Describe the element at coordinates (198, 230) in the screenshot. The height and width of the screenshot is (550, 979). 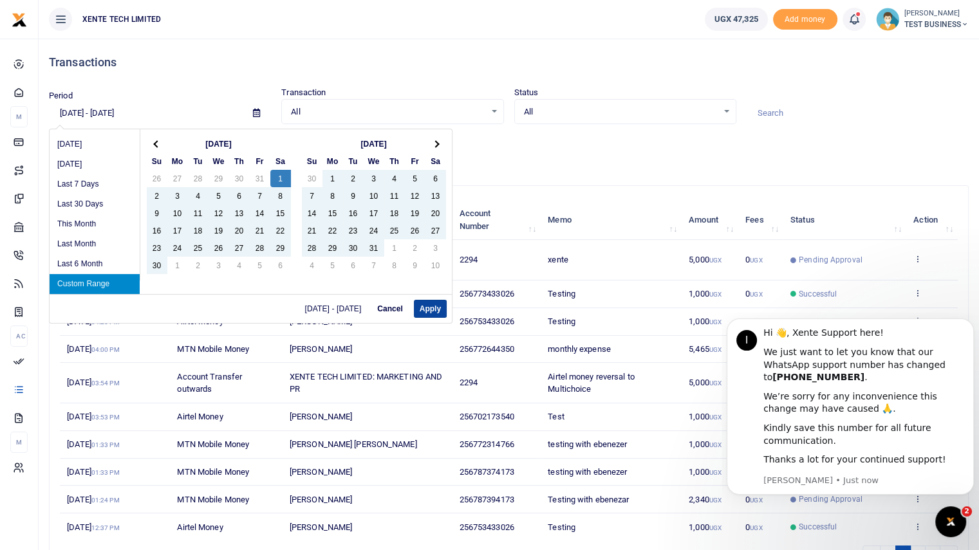
I see `td: 18` at that location.